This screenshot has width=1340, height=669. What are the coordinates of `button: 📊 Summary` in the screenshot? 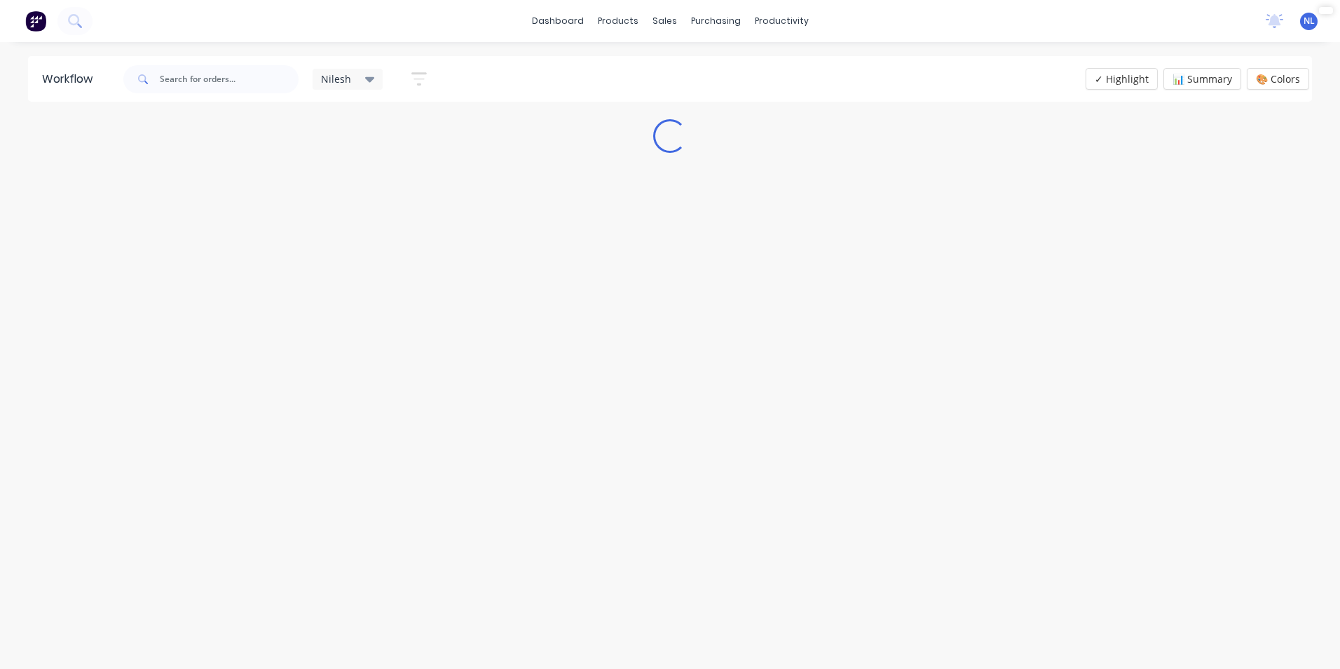 It's located at (1202, 79).